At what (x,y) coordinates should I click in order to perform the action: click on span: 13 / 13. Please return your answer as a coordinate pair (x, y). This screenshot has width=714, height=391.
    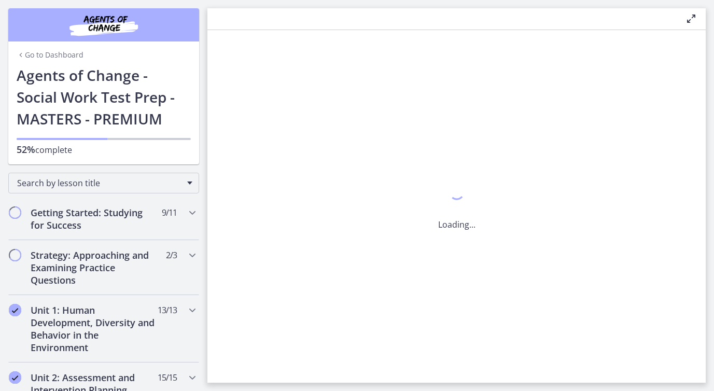
    Looking at the image, I should click on (167, 310).